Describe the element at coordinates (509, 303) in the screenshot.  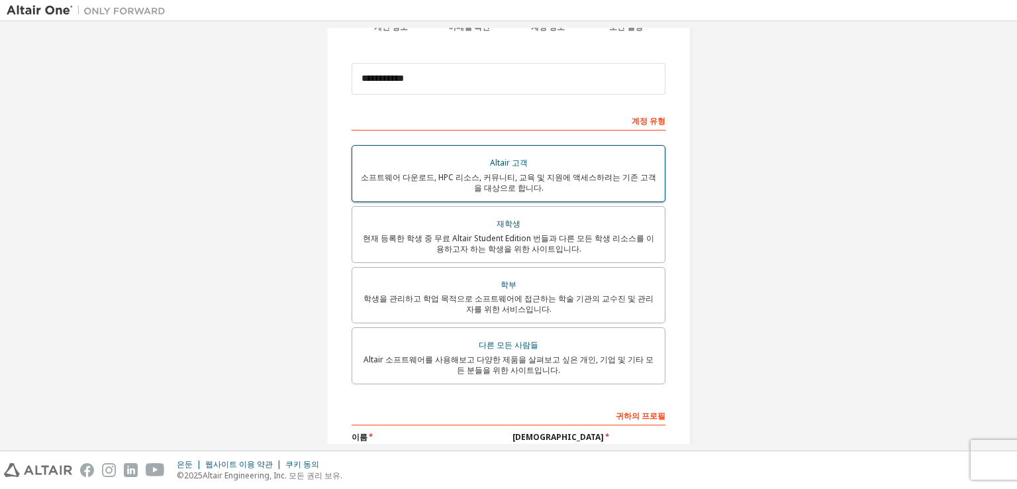
I see `font: 학생을 관리하고 학업 목적으로 소프트웨어에 접근하는 학술 기관의 교수진 및 관리자를 위한 서비스입니다.` at that location.